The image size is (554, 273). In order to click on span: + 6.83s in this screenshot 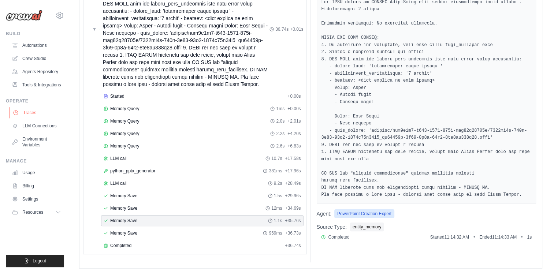, I will do `click(294, 146)`.